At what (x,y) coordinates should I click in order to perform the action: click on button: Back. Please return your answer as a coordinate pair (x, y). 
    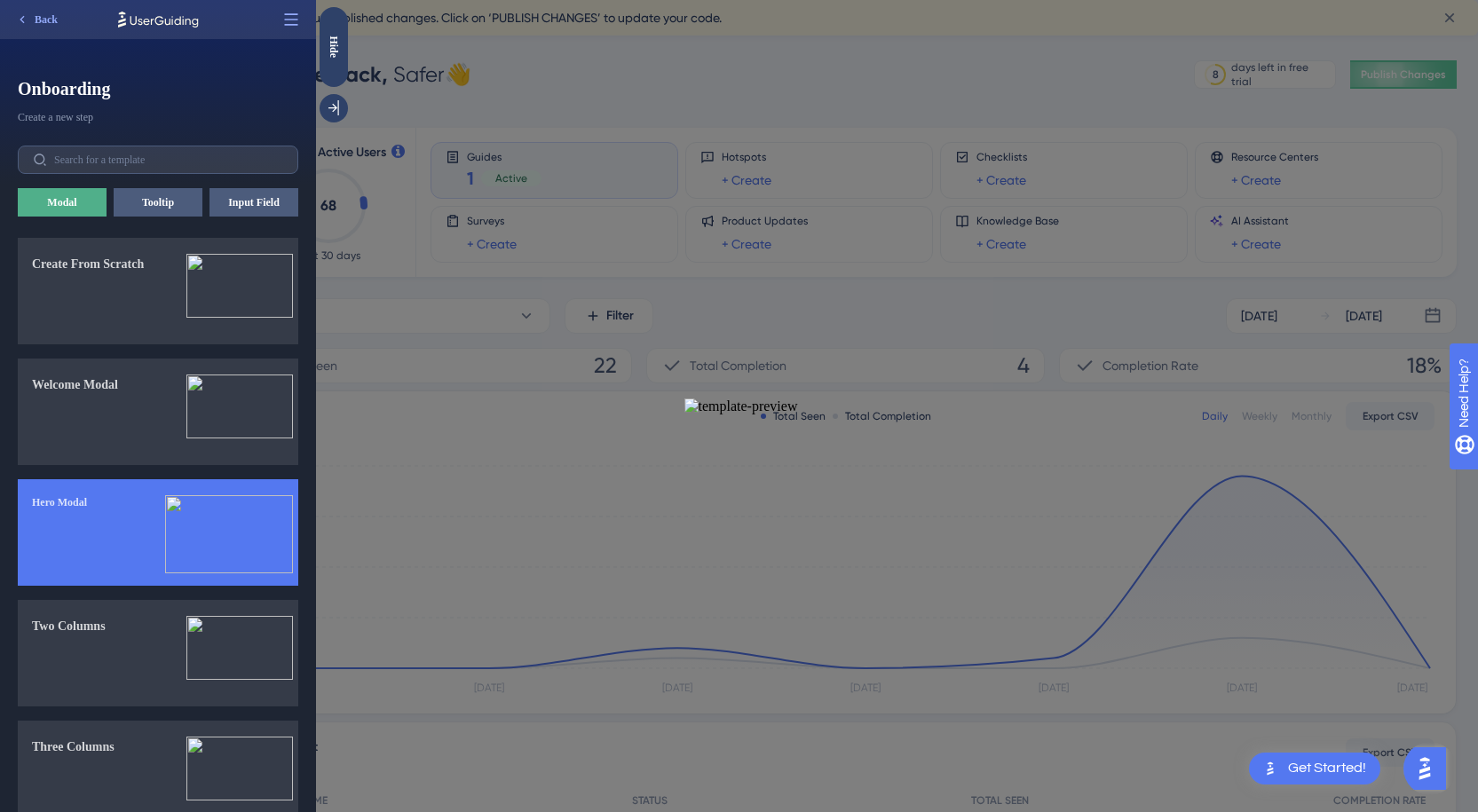
    Looking at the image, I should click on (36, 19).